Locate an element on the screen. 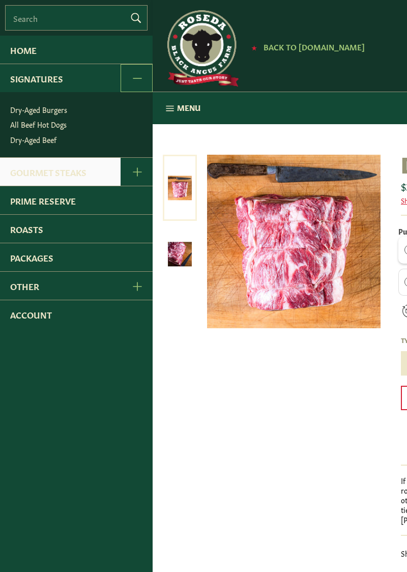 This screenshot has height=572, width=407. a: All Beef Hot Dogs is located at coordinates (79, 124).